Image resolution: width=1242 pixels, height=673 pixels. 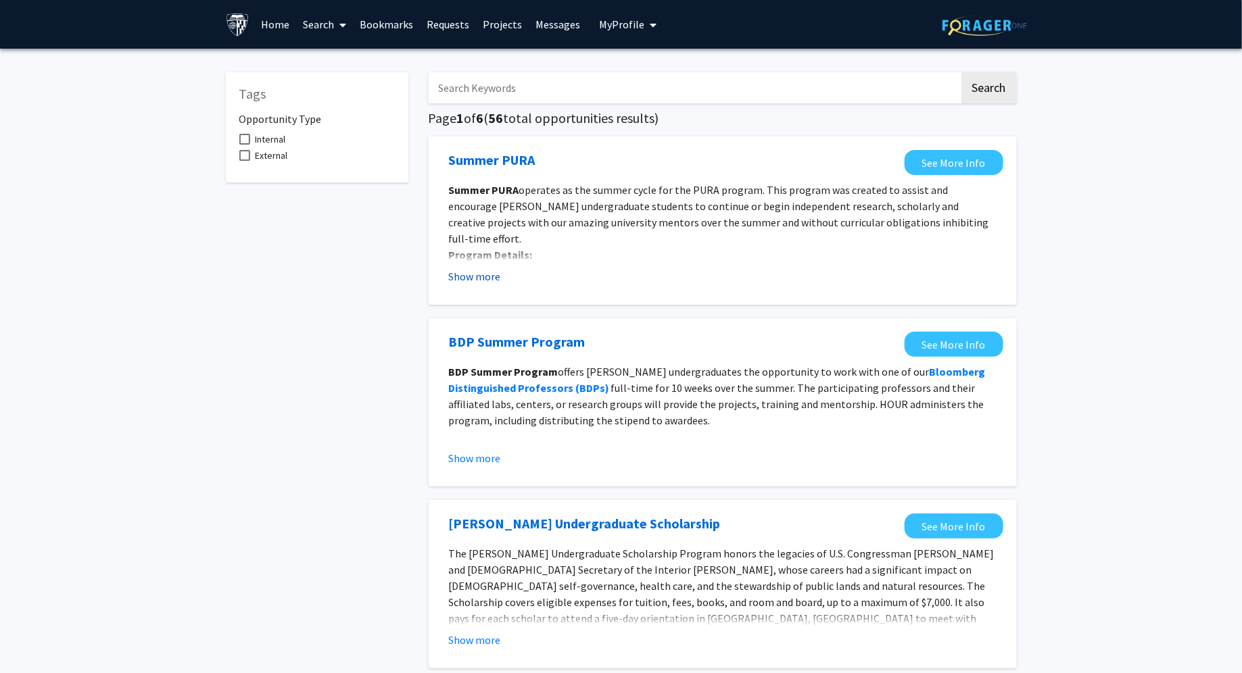 What do you see at coordinates (317, 114) in the screenshot?
I see `h6: Opportunity Type` at bounding box center [317, 114].